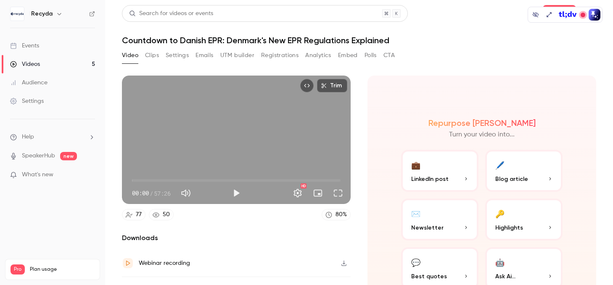 The image size is (613, 285). What do you see at coordinates (38, 156) in the screenshot?
I see `a: SpeakerHub` at bounding box center [38, 156].